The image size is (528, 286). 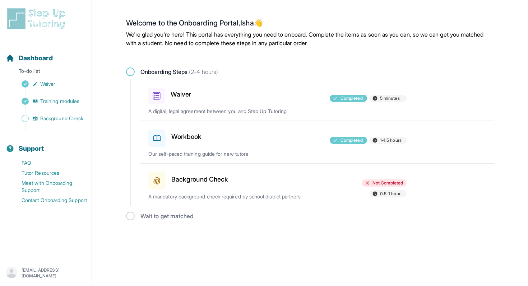 What do you see at coordinates (202, 72) in the screenshot?
I see `span: (2-4 hours)` at bounding box center [202, 72].